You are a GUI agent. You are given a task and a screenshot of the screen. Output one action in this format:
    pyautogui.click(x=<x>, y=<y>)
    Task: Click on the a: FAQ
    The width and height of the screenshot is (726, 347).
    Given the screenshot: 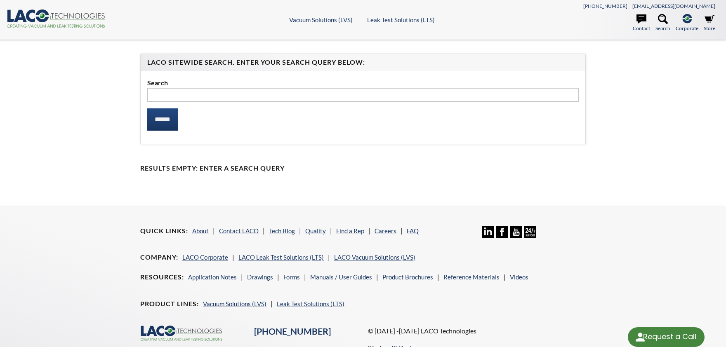 What is the action you would take?
    pyautogui.click(x=412, y=231)
    